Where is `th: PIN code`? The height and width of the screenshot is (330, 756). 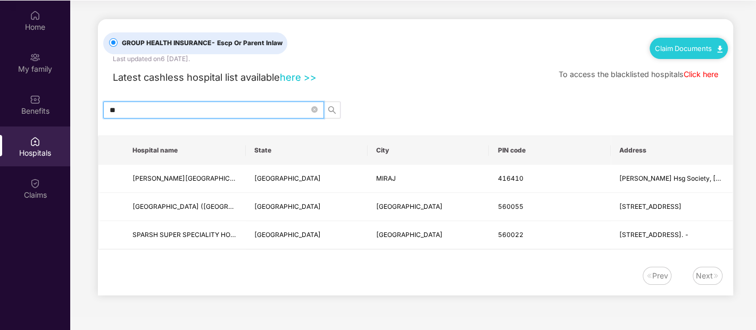 th: PIN code is located at coordinates (549, 151).